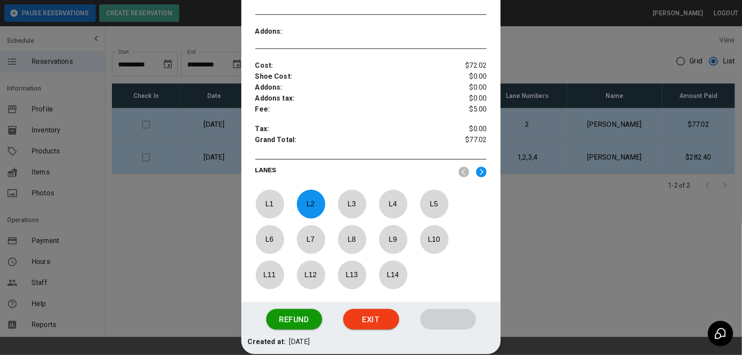  What do you see at coordinates (393, 204) in the screenshot?
I see `p: L 4` at bounding box center [393, 204].